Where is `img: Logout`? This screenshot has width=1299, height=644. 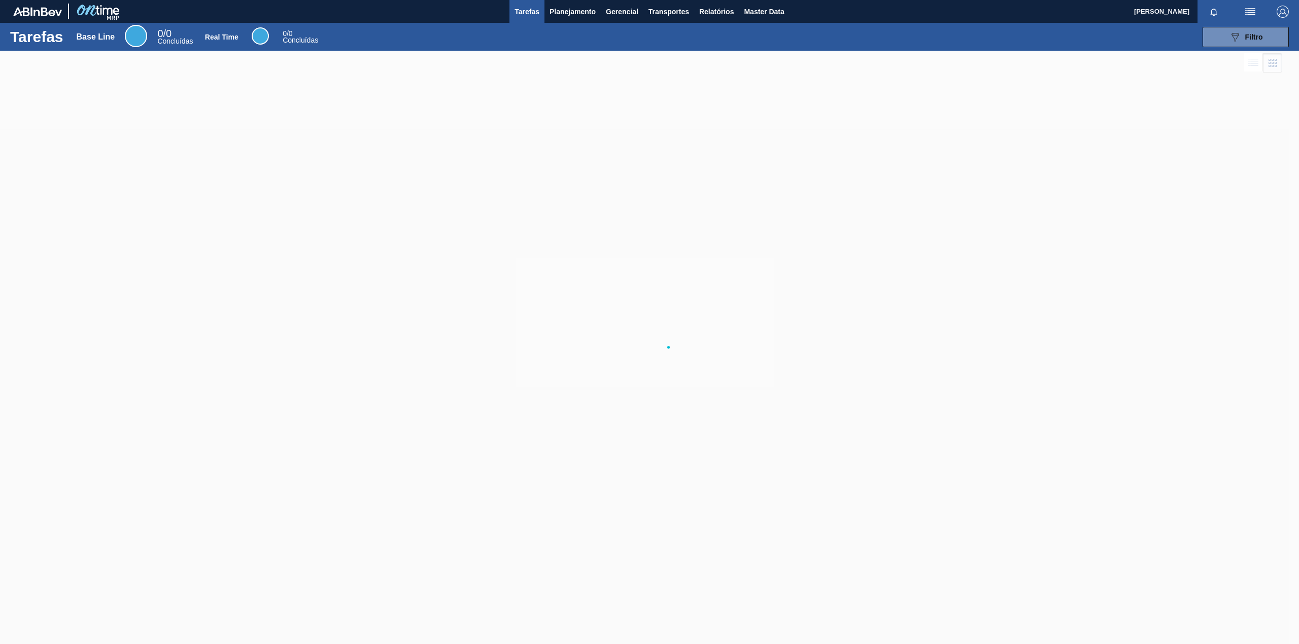
img: Logout is located at coordinates (1283, 12).